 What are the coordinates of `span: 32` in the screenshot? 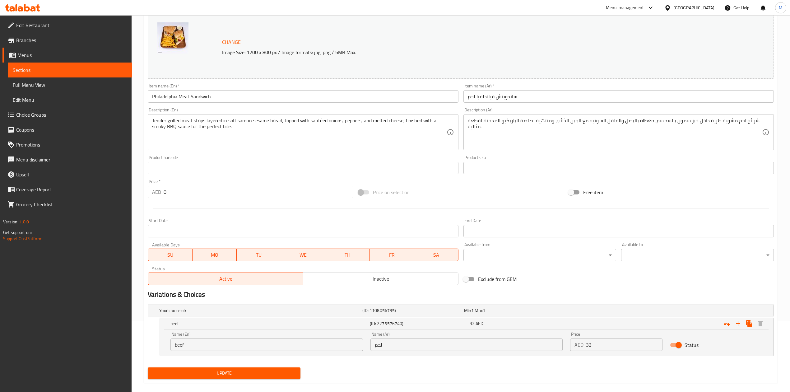 It's located at (472, 323).